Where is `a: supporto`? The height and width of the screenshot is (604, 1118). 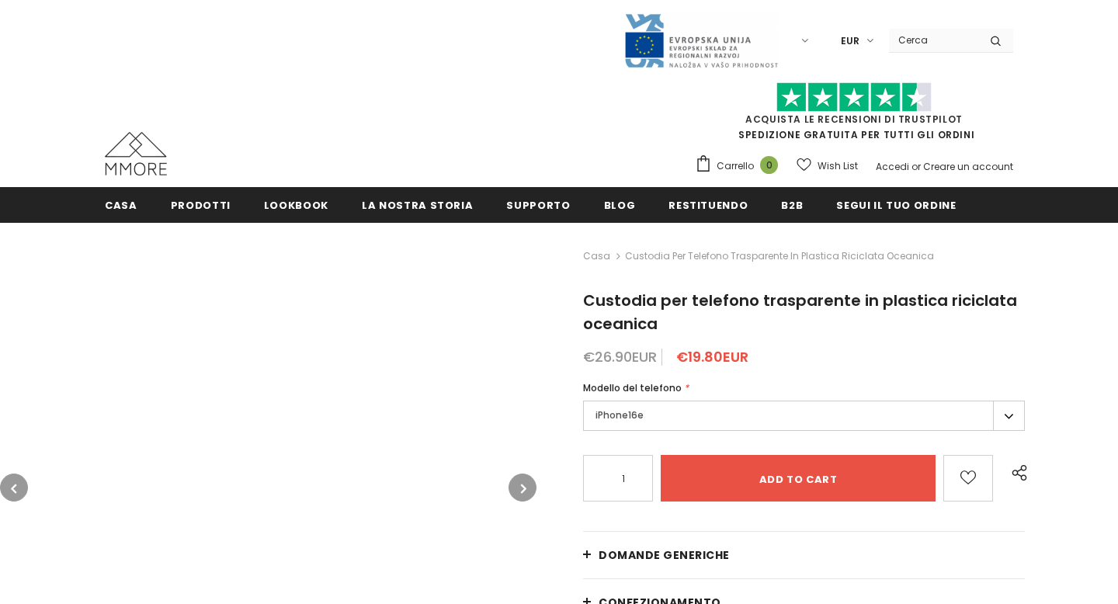
a: supporto is located at coordinates (538, 204).